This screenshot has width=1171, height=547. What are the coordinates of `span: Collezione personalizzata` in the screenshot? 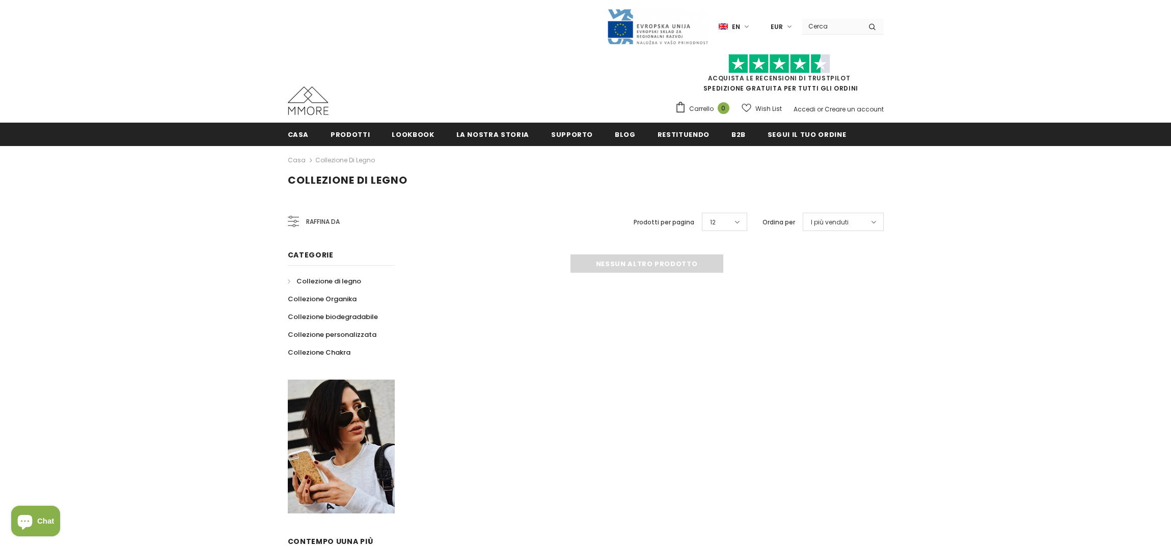 It's located at (332, 335).